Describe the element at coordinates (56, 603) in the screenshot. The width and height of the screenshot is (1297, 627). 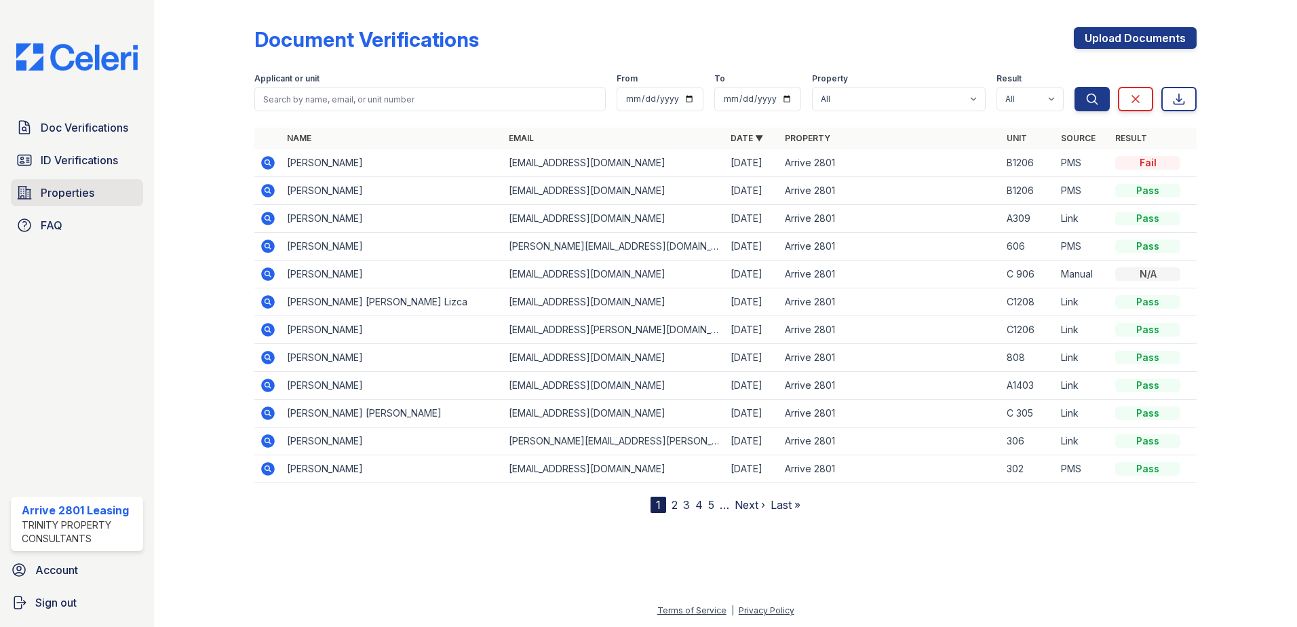
I see `span: Sign out` at that location.